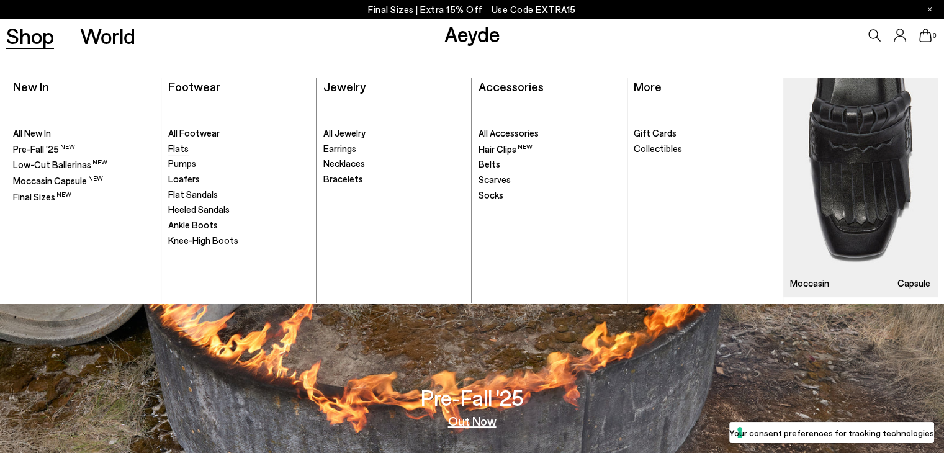 This screenshot has width=944, height=453. What do you see at coordinates (509, 133) in the screenshot?
I see `span: All Accessories` at bounding box center [509, 133].